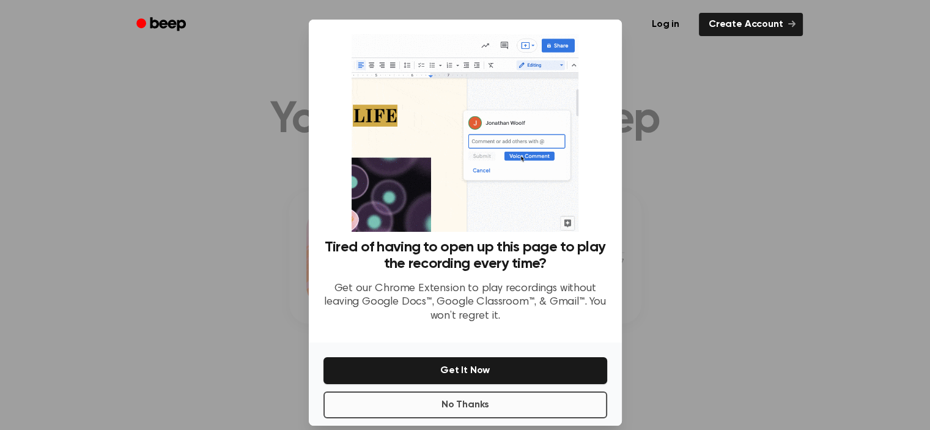  What do you see at coordinates (162, 24) in the screenshot?
I see `a: Beep` at bounding box center [162, 24].